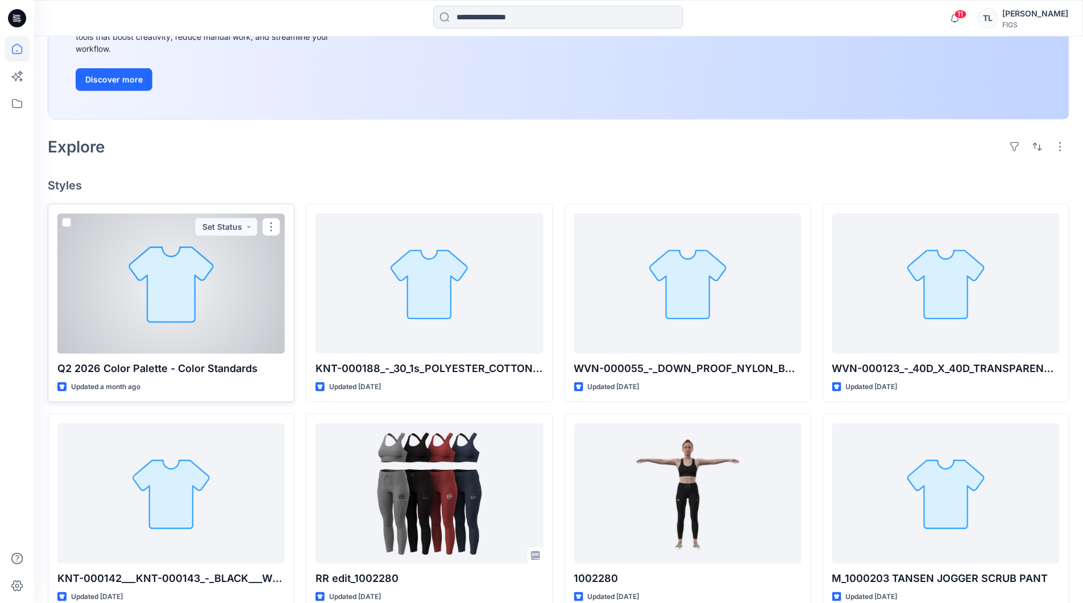 This screenshot has height=603, width=1083. Describe the element at coordinates (429, 283) in the screenshot. I see `a: KNT-000188_-_30_1s_POLYESTER_COTTON_FRENCH_TERRY` at that location.